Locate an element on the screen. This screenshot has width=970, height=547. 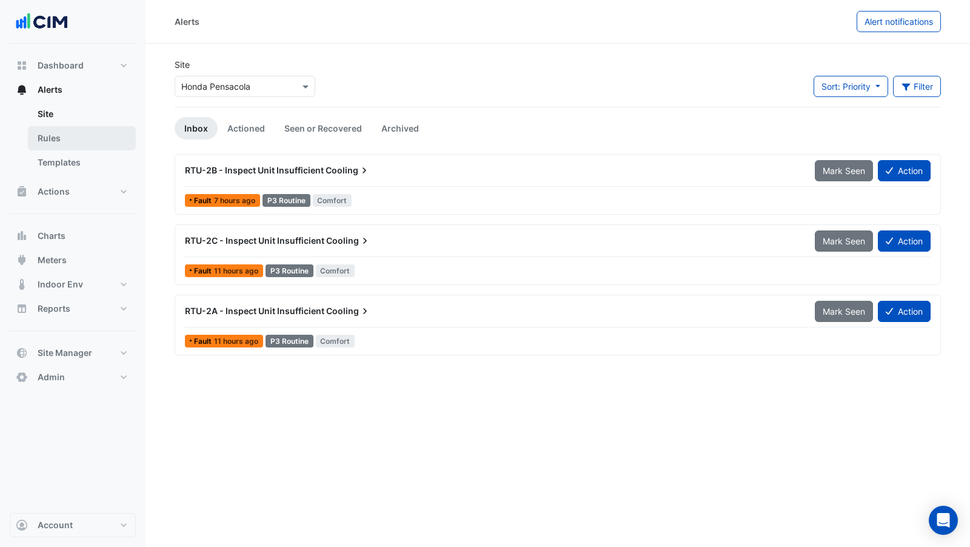
span: Meters is located at coordinates (52, 260).